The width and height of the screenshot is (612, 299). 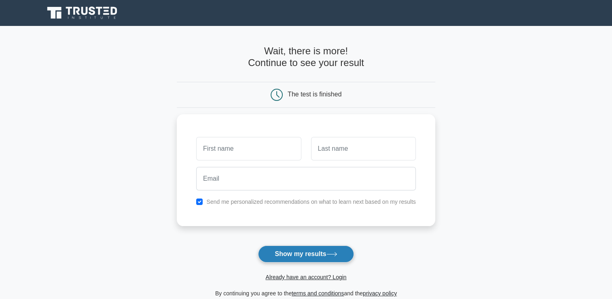 What do you see at coordinates (306, 178) in the screenshot?
I see `input: Email` at bounding box center [306, 178].